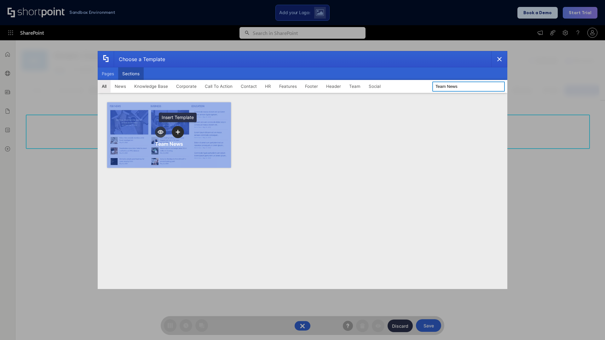 The width and height of the screenshot is (605, 340). What do you see at coordinates (219, 86) in the screenshot?
I see `button: Call To Action` at bounding box center [219, 86].